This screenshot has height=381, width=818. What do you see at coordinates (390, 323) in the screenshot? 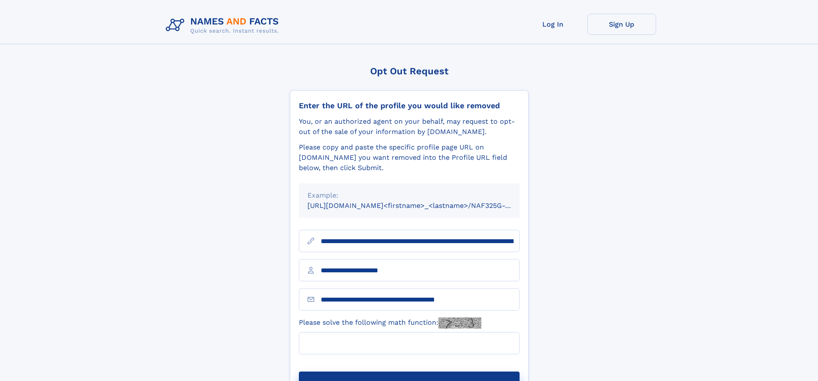
I see `label: Please solve the following math function:` at bounding box center [390, 323].